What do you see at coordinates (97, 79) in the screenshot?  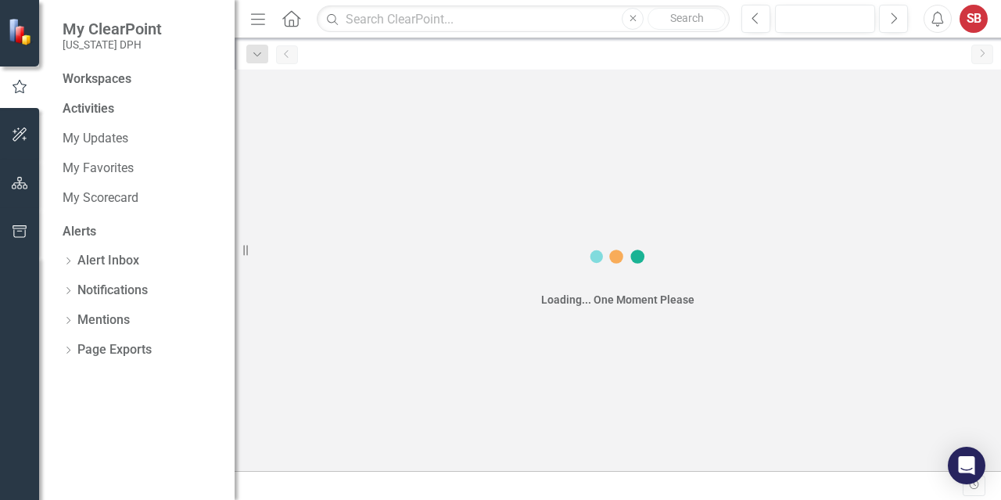 I see `div: Workspaces` at bounding box center [97, 79].